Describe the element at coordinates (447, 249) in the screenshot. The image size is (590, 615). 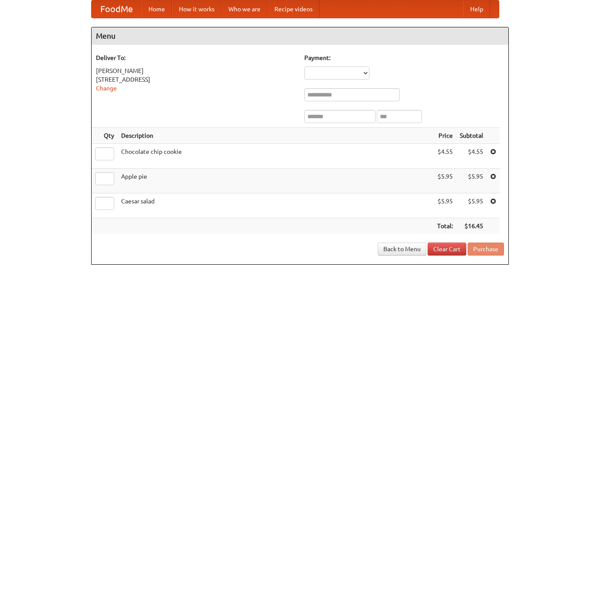
I see `a: Clear Cart` at that location.